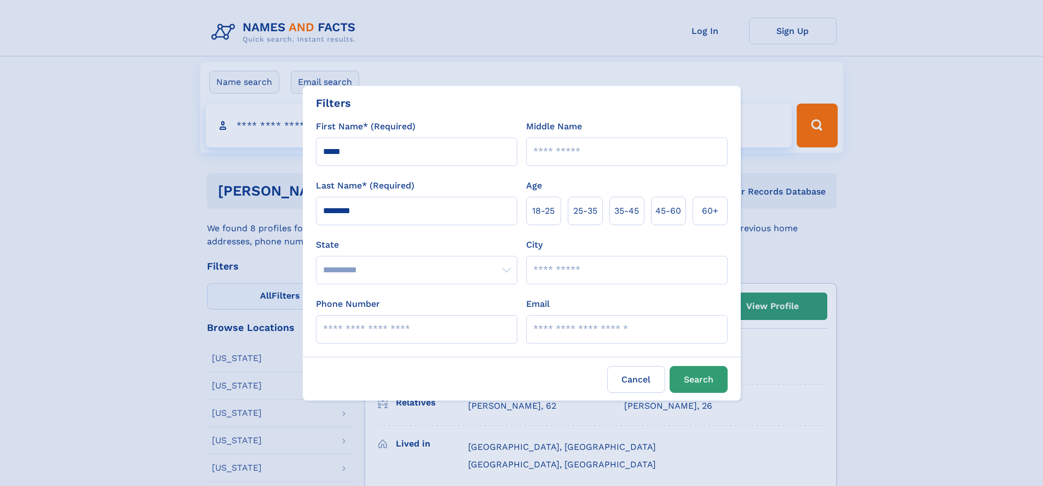 The image size is (1043, 486). Describe the element at coordinates (534, 186) in the screenshot. I see `label: Age` at that location.